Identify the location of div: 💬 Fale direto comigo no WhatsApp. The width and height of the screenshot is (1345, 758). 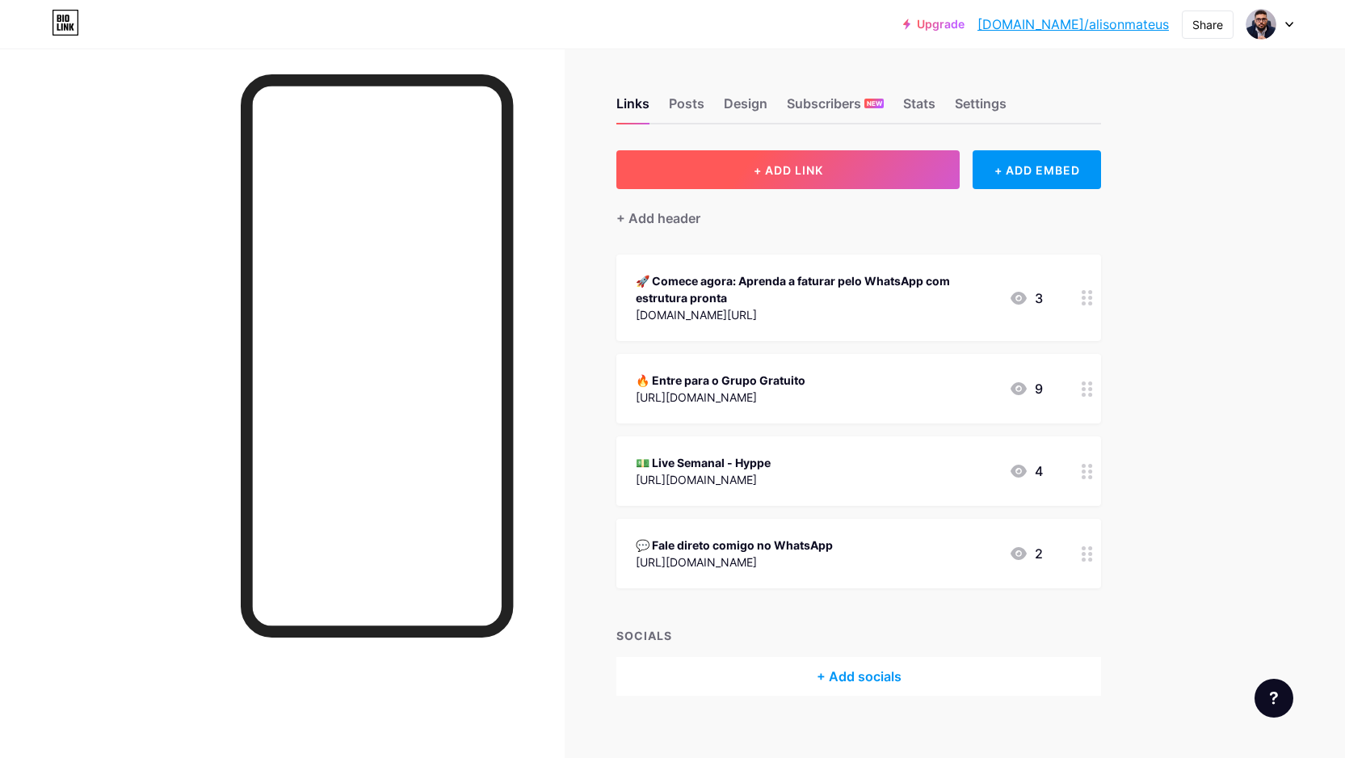
(734, 544).